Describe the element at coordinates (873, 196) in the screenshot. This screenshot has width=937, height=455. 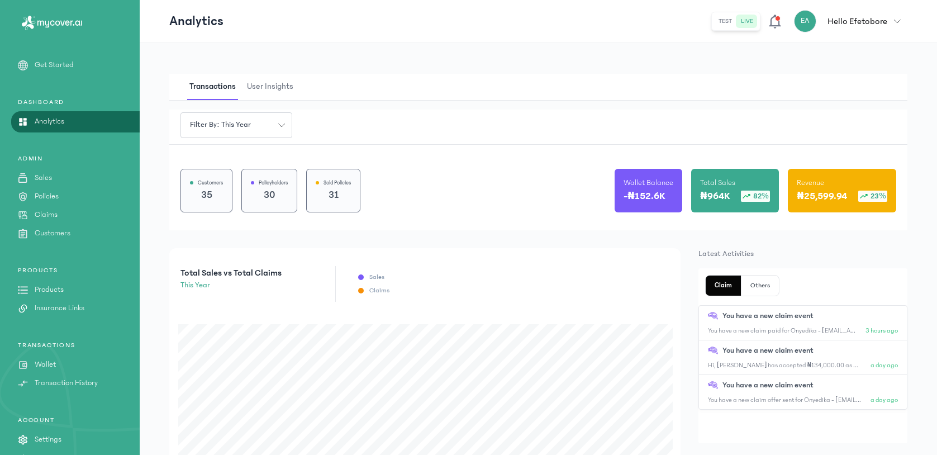
I see `div: 23%` at that location.